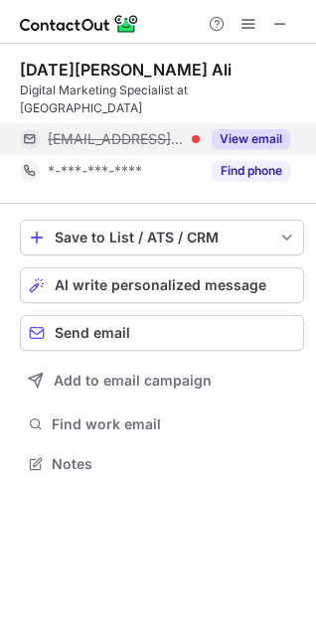 This screenshot has height=634, width=316. What do you see at coordinates (162, 464) in the screenshot?
I see `button: Notes` at bounding box center [162, 464].